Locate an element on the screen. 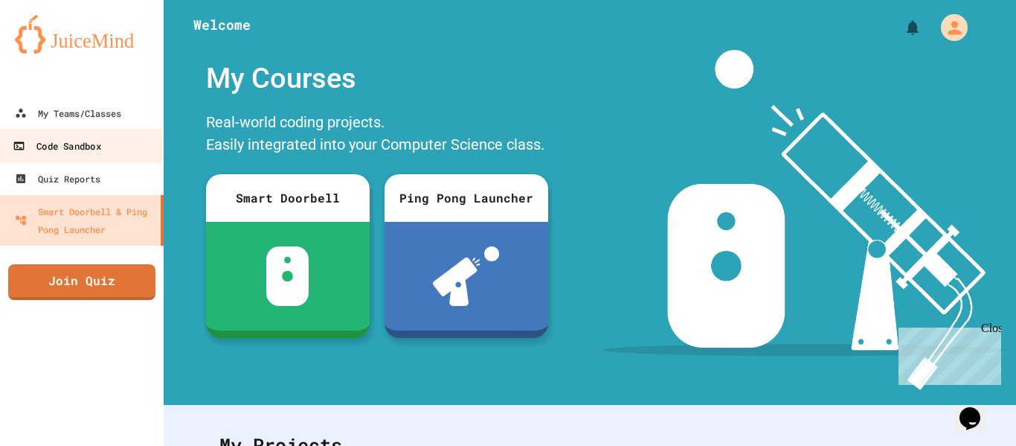  div: Code Sandbox is located at coordinates (57, 146).